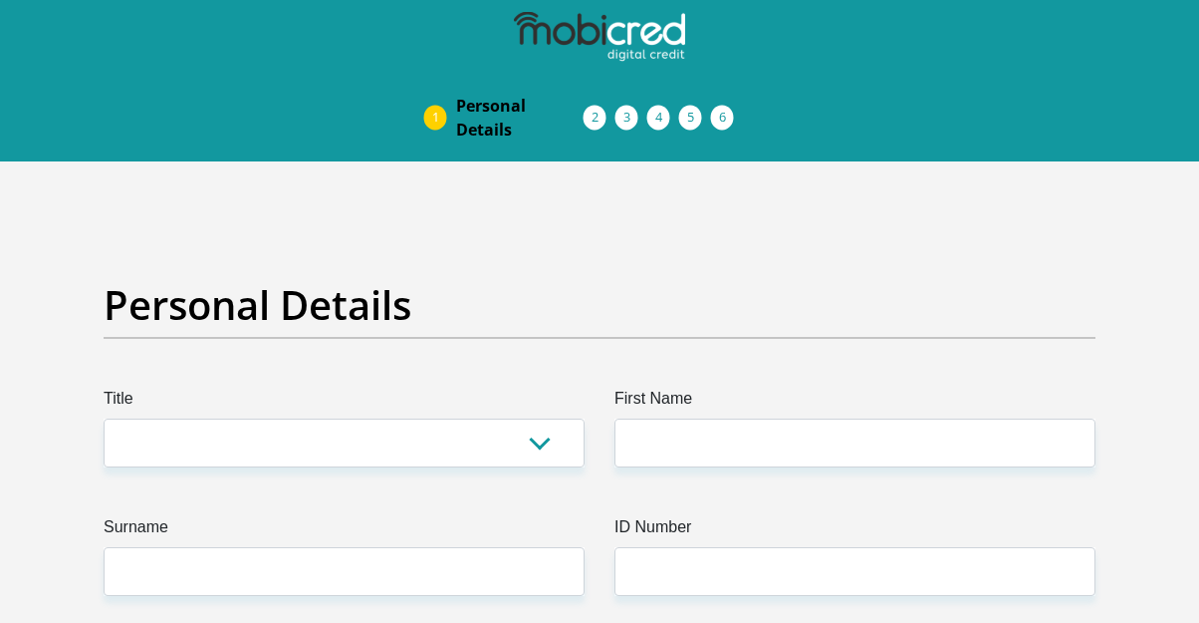 Image resolution: width=1199 pixels, height=623 pixels. What do you see at coordinates (520, 118) in the screenshot?
I see `span: Personal Details` at bounding box center [520, 118].